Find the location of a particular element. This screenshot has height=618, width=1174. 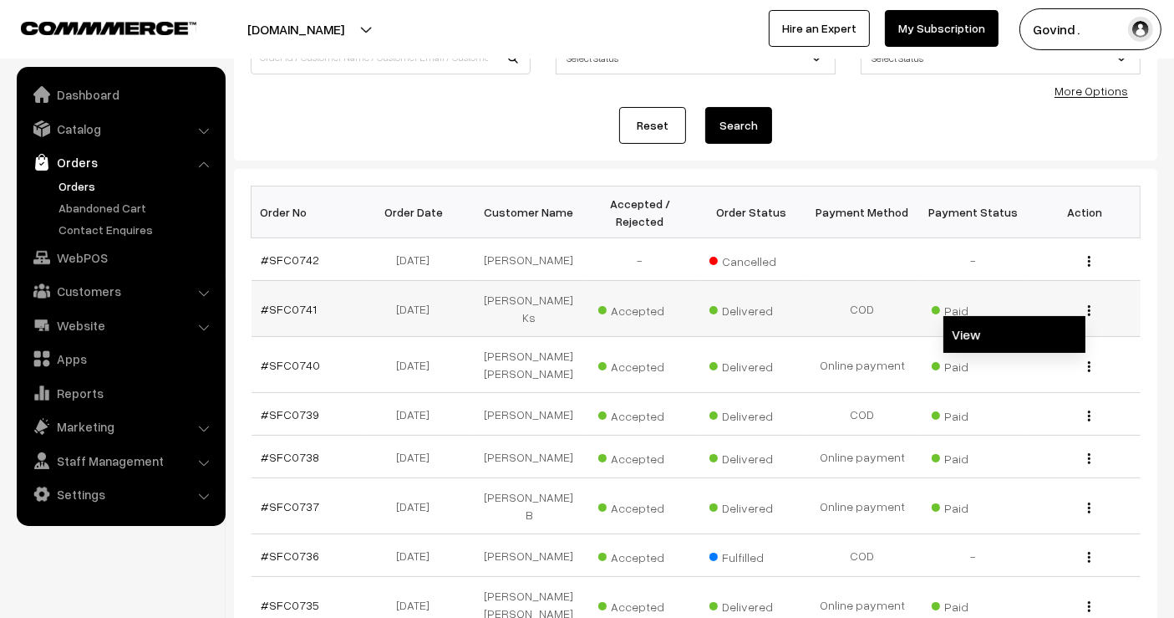

button: Govind . is located at coordinates (1091, 29).